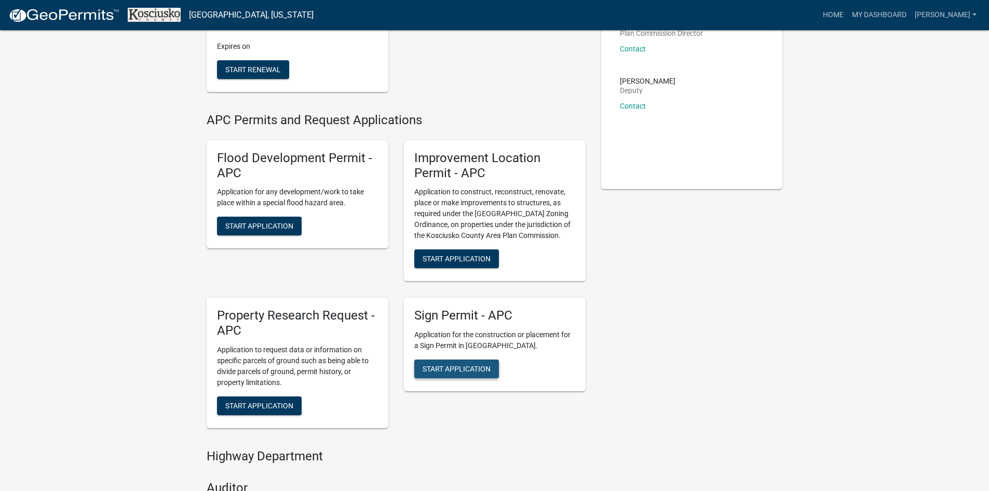 The height and width of the screenshot is (491, 989). What do you see at coordinates (253, 70) in the screenshot?
I see `span: Start Renewal` at bounding box center [253, 70].